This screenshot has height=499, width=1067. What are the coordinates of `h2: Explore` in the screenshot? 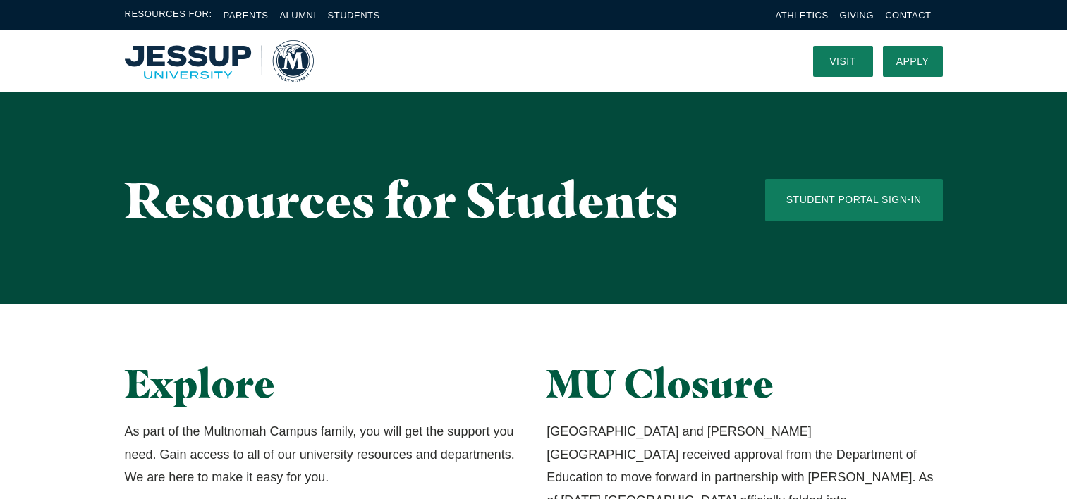 It's located at (322, 384).